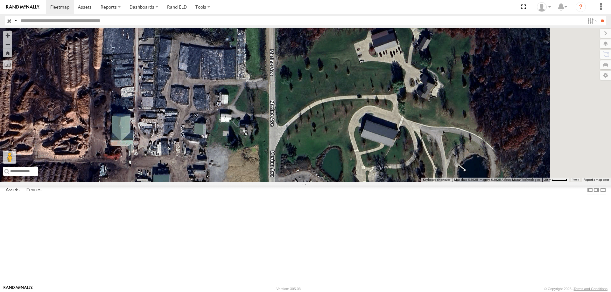 The width and height of the screenshot is (611, 292). Describe the element at coordinates (591, 289) in the screenshot. I see `a: Terms and Conditions` at that location.